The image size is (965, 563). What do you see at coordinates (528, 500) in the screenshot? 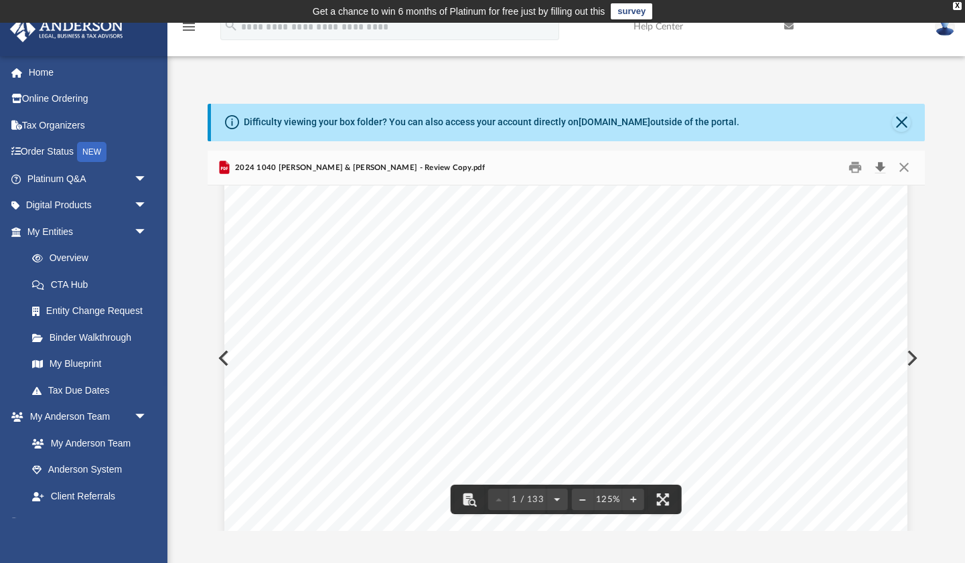
I see `button: 1 / 133` at bounding box center [528, 500].